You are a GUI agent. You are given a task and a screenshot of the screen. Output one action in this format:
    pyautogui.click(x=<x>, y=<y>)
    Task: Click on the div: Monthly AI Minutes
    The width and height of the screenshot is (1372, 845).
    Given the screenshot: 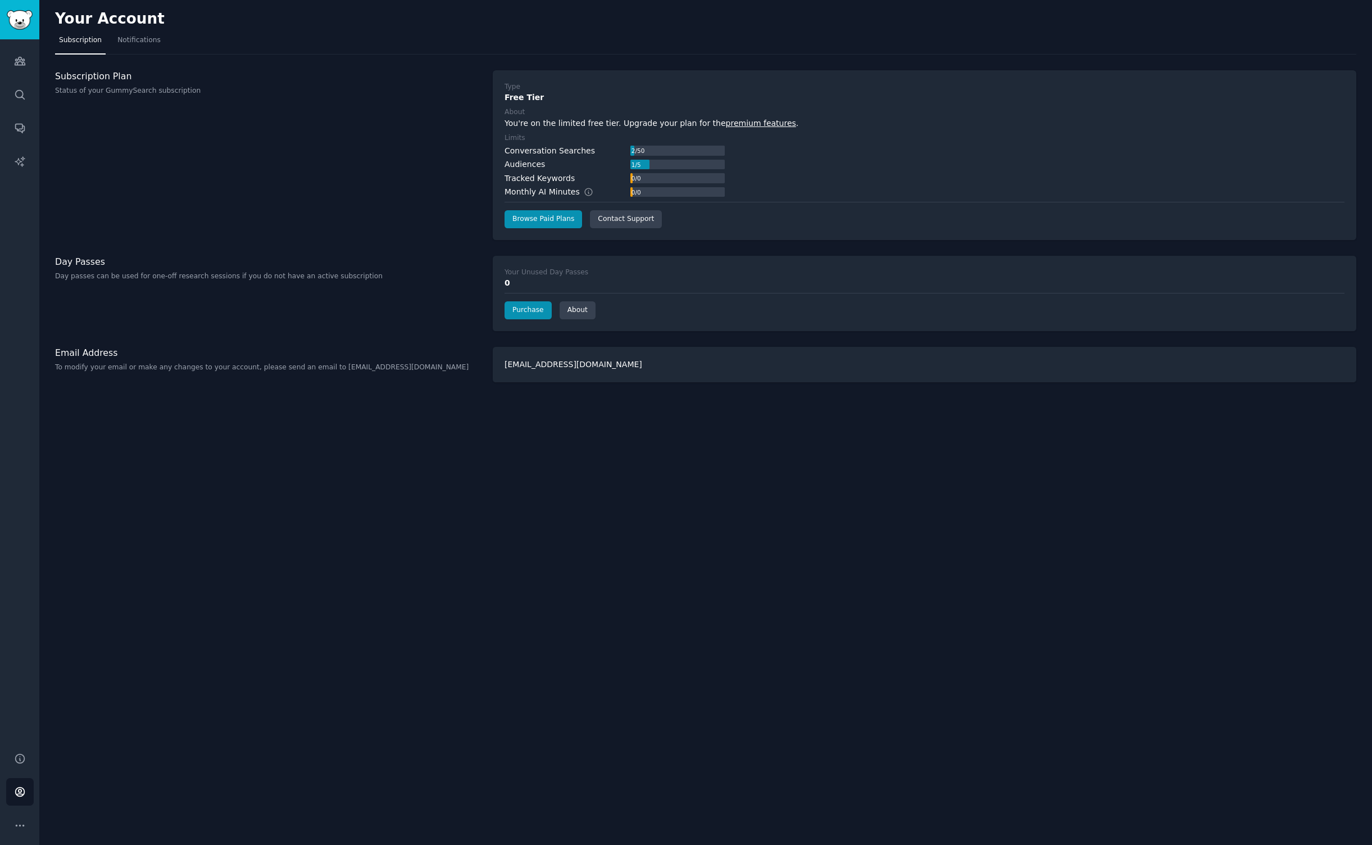 What is the action you would take?
    pyautogui.click(x=555, y=192)
    